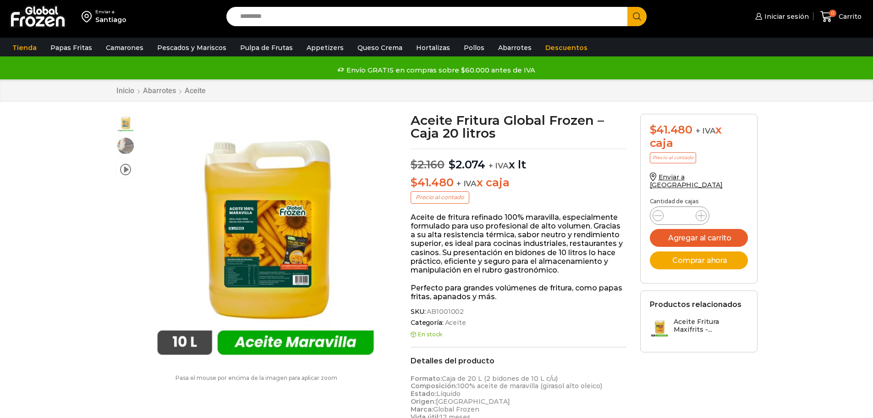  Describe the element at coordinates (833, 13) in the screenshot. I see `span: 0` at that location.